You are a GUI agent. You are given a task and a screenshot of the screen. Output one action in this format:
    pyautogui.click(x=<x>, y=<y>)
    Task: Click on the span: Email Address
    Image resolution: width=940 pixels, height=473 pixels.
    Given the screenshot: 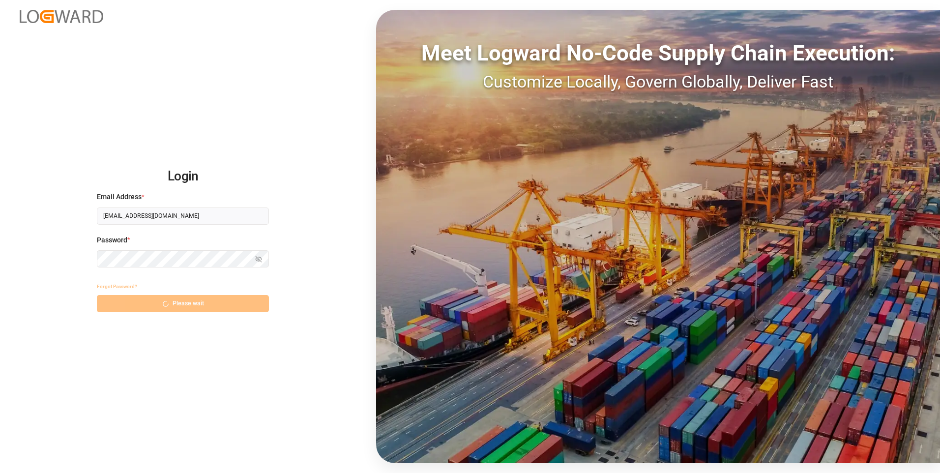 What is the action you would take?
    pyautogui.click(x=119, y=197)
    